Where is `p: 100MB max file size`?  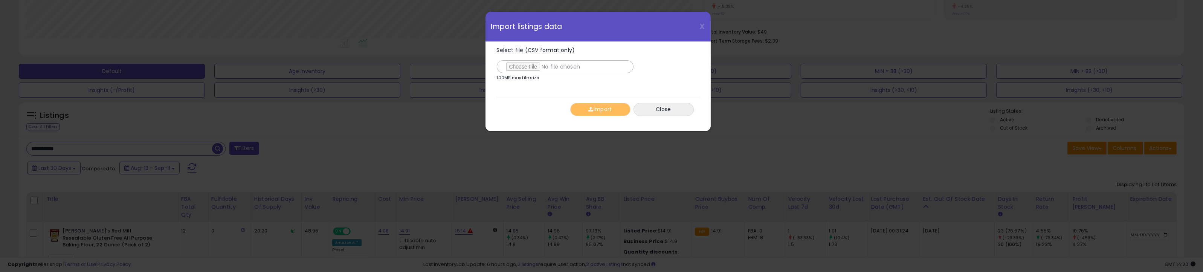 p: 100MB max file size is located at coordinates (518, 78).